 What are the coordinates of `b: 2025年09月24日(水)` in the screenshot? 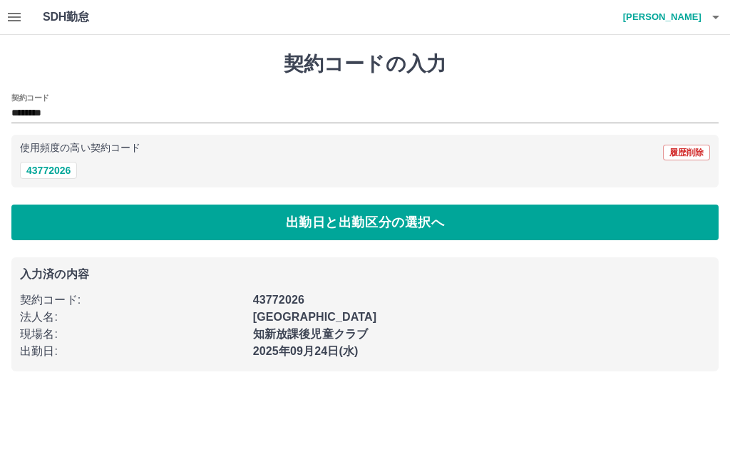 It's located at (306, 351).